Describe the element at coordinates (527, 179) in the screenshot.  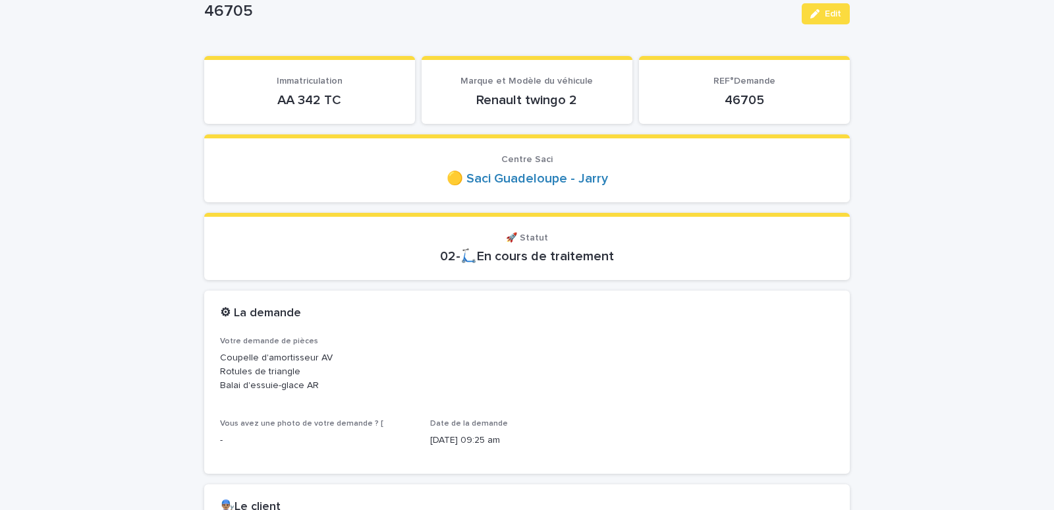
I see `a: 🟡 Saci Guadeloupe - Jarry` at that location.